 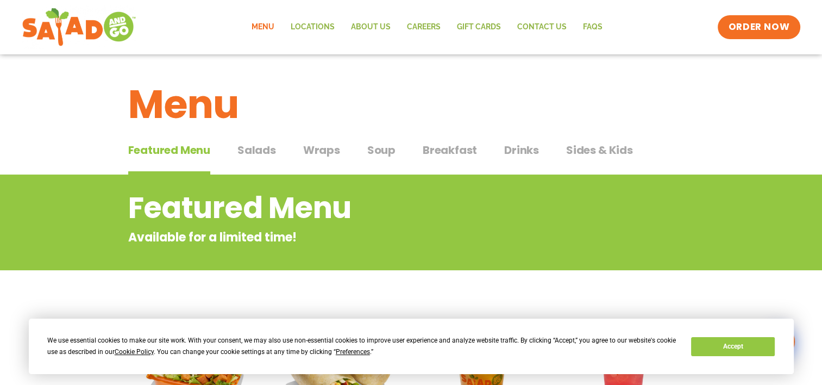 I want to click on span: Wraps, so click(x=322, y=150).